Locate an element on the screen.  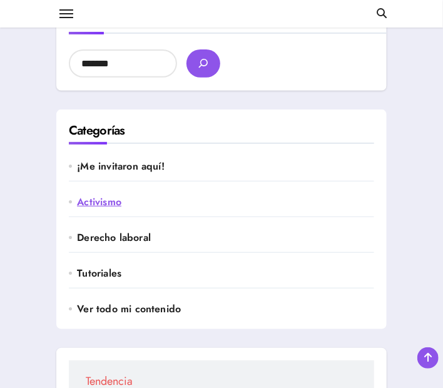
h2: Categorías is located at coordinates (222, 131).